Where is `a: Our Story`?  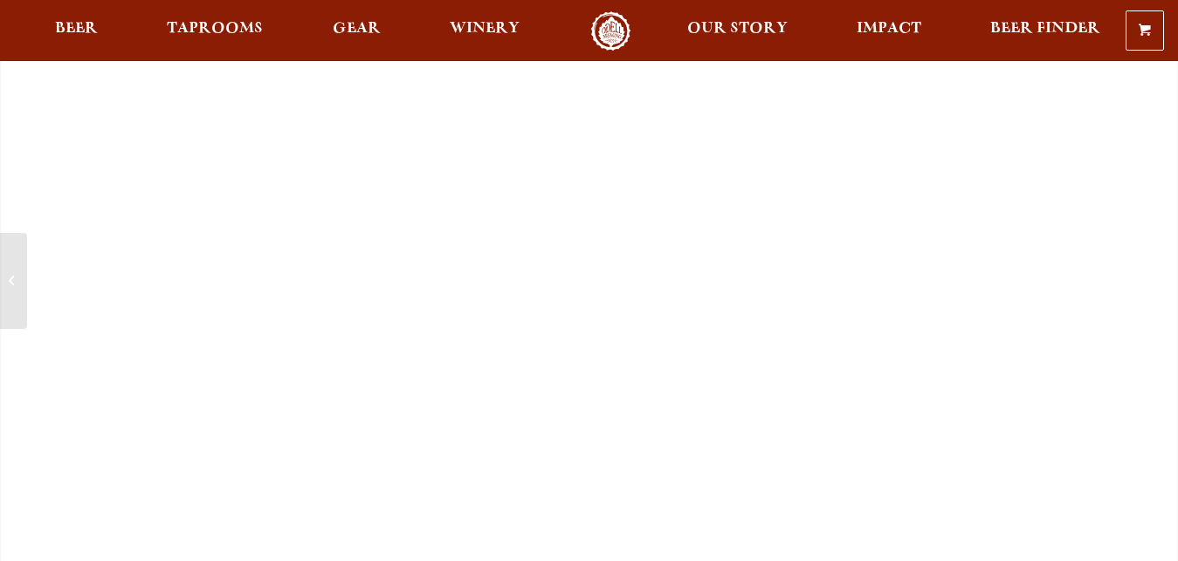
a: Our Story is located at coordinates (737, 31).